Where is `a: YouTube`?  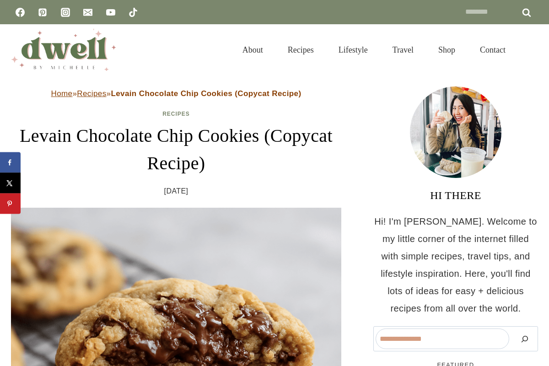 a: YouTube is located at coordinates (111, 12).